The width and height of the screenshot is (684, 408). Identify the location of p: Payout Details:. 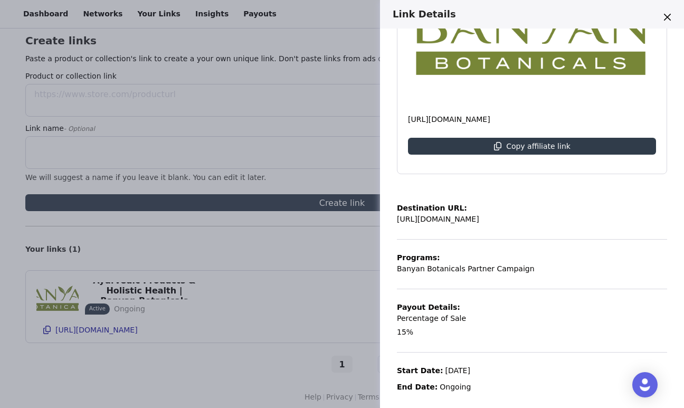
(431, 307).